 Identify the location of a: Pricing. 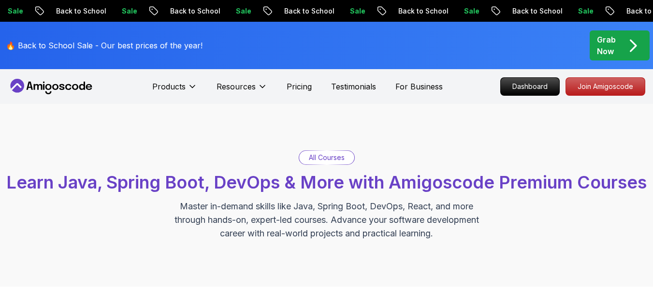
(299, 87).